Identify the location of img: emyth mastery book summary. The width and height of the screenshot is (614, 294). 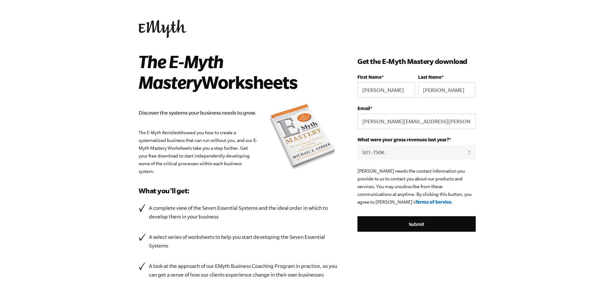
(303, 137).